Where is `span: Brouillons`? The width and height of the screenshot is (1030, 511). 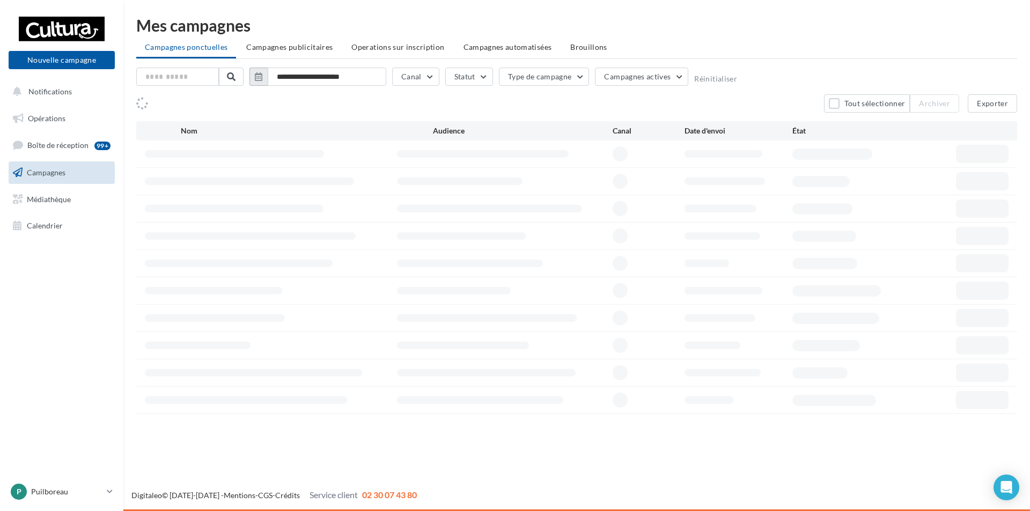
span: Brouillons is located at coordinates (589, 47).